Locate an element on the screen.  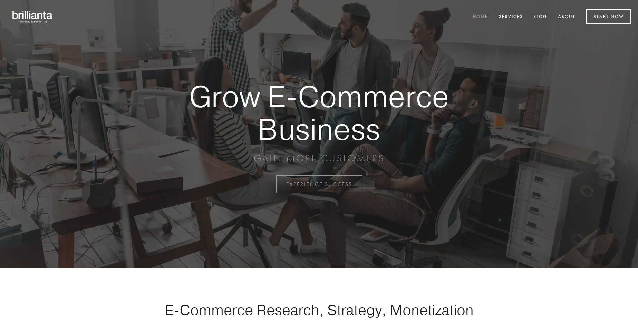
img: brillianta - research, strategy, marketing is located at coordinates (33, 17).